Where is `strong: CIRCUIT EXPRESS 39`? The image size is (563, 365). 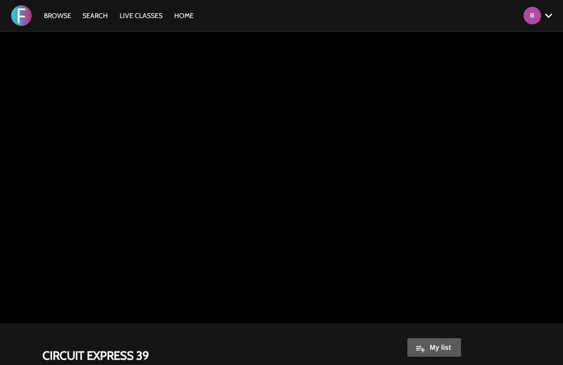
strong: CIRCUIT EXPRESS 39 is located at coordinates (96, 355).